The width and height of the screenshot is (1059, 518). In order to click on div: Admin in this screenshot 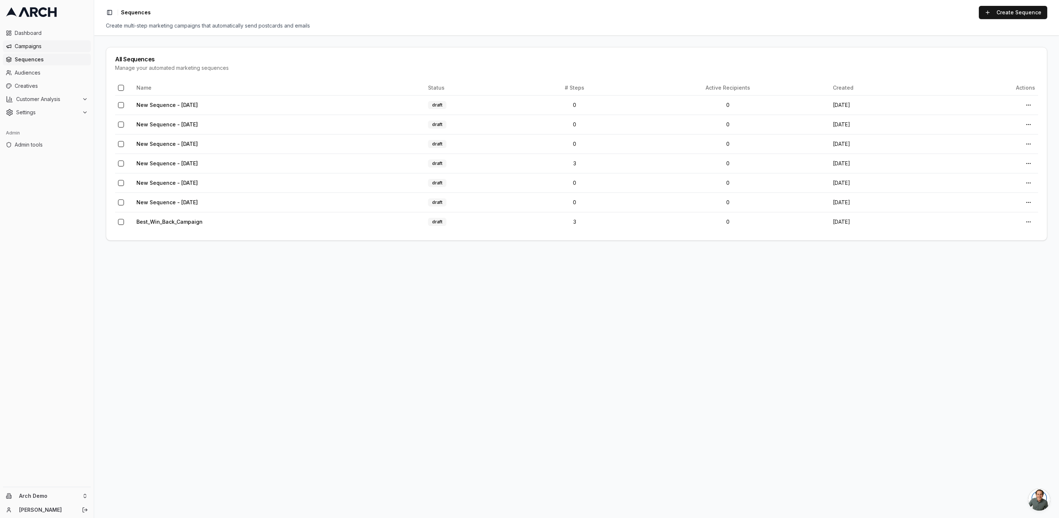, I will do `click(47, 133)`.